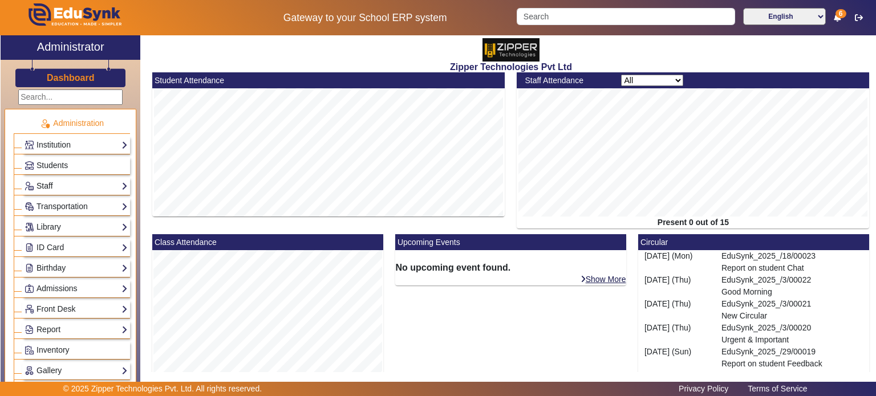  Describe the element at coordinates (792, 340) in the screenshot. I see `p: Urgent & Important` at that location.